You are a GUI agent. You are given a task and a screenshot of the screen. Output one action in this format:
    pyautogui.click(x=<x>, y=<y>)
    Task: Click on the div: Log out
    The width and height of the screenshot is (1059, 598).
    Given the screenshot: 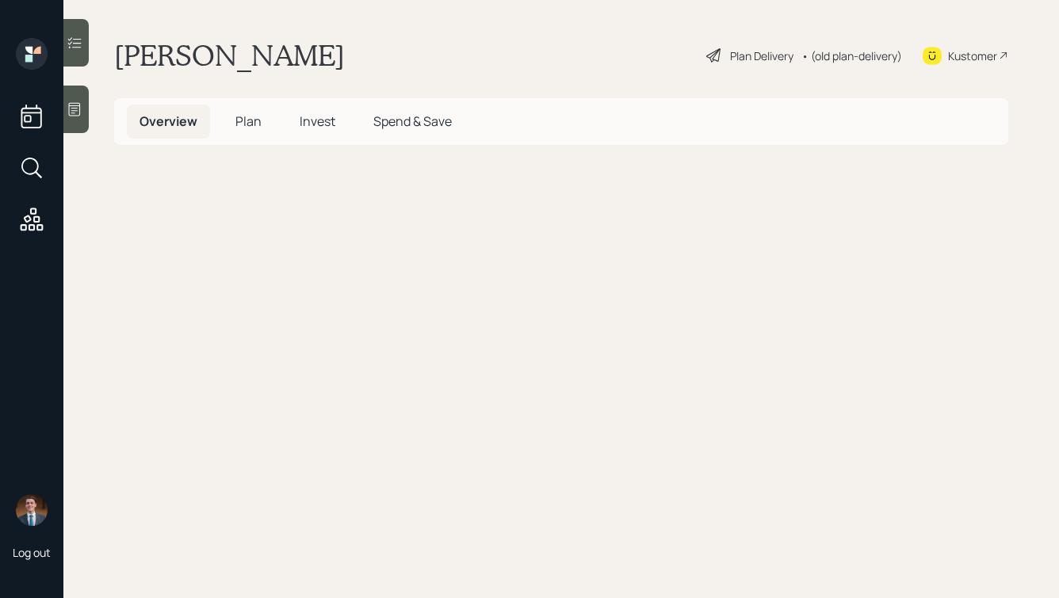 What is the action you would take?
    pyautogui.click(x=32, y=552)
    